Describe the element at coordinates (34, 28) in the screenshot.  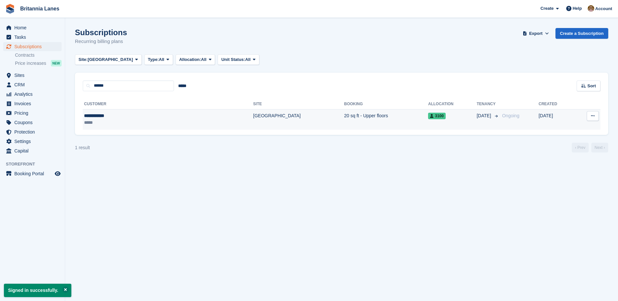
I see `span: Home` at that location.